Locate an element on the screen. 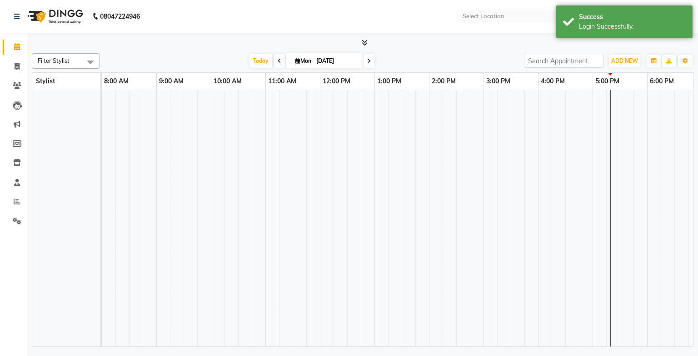 The width and height of the screenshot is (698, 356). div: Login Successfully. is located at coordinates (633, 26).